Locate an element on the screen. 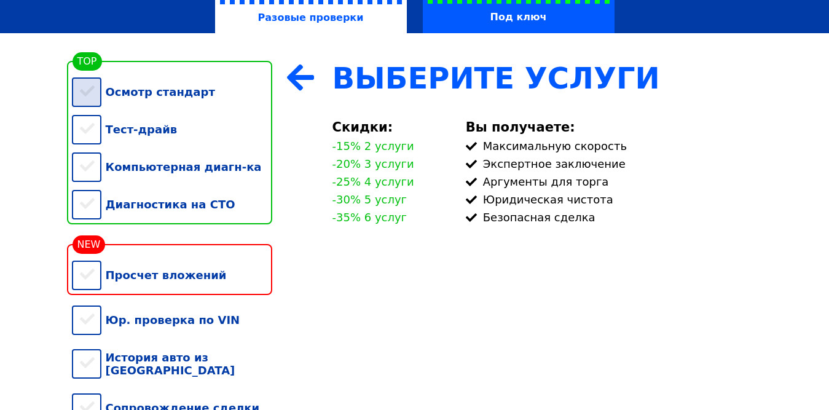 The height and width of the screenshot is (410, 829). div: Аргументы для торга is located at coordinates (612, 181).